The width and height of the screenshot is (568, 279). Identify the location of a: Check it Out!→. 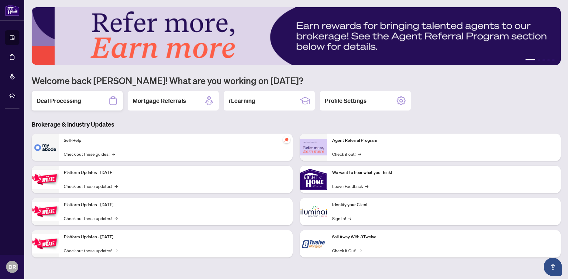
(347, 251).